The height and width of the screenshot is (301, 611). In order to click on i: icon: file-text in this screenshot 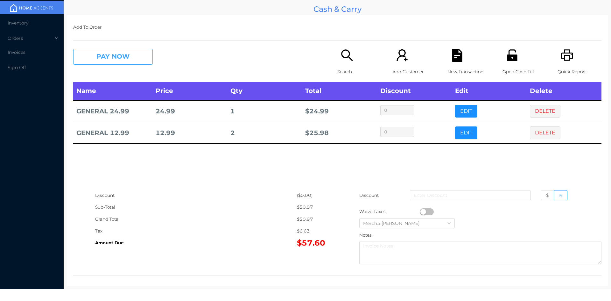, I will do `click(457, 55)`.